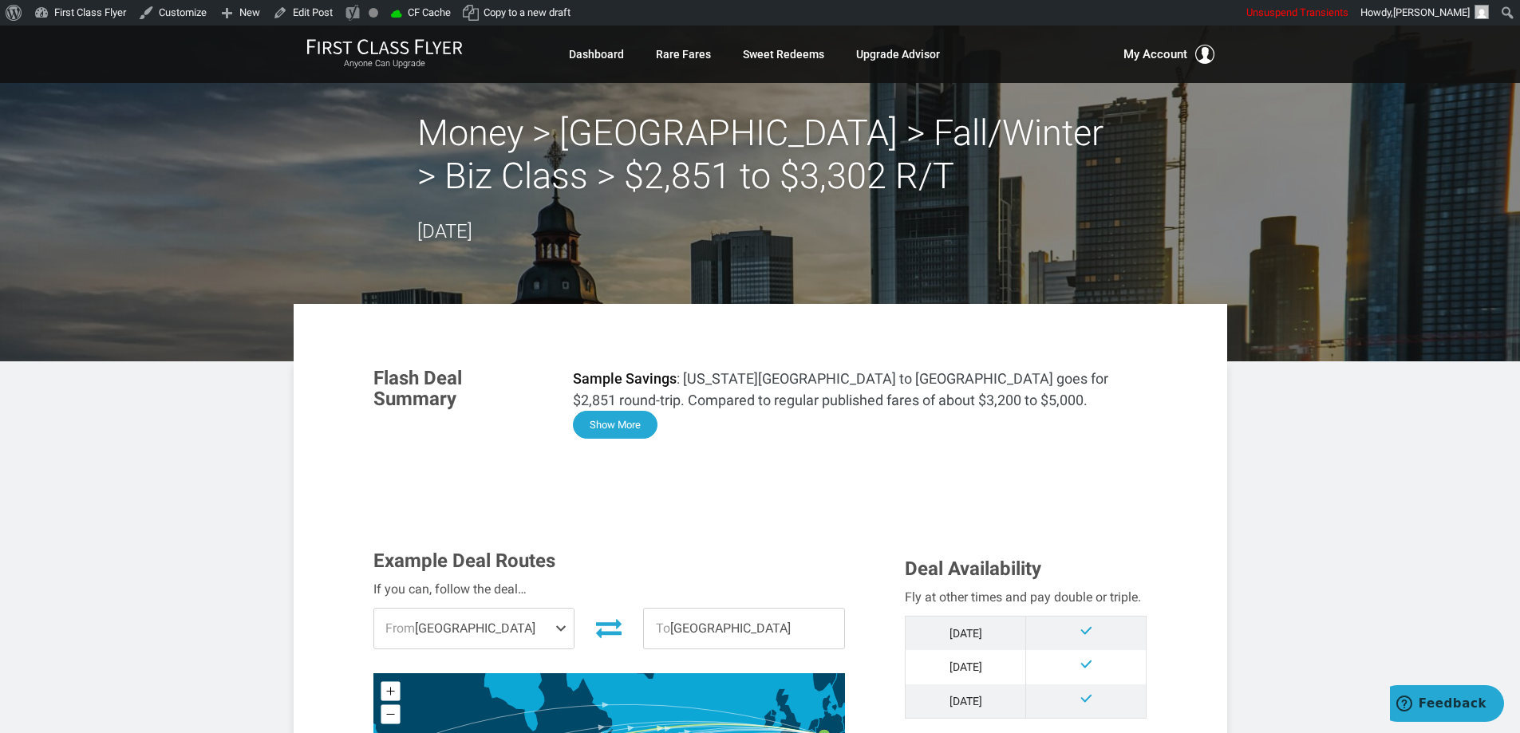 The height and width of the screenshot is (733, 1520). What do you see at coordinates (400, 628) in the screenshot?
I see `span: From` at bounding box center [400, 628].